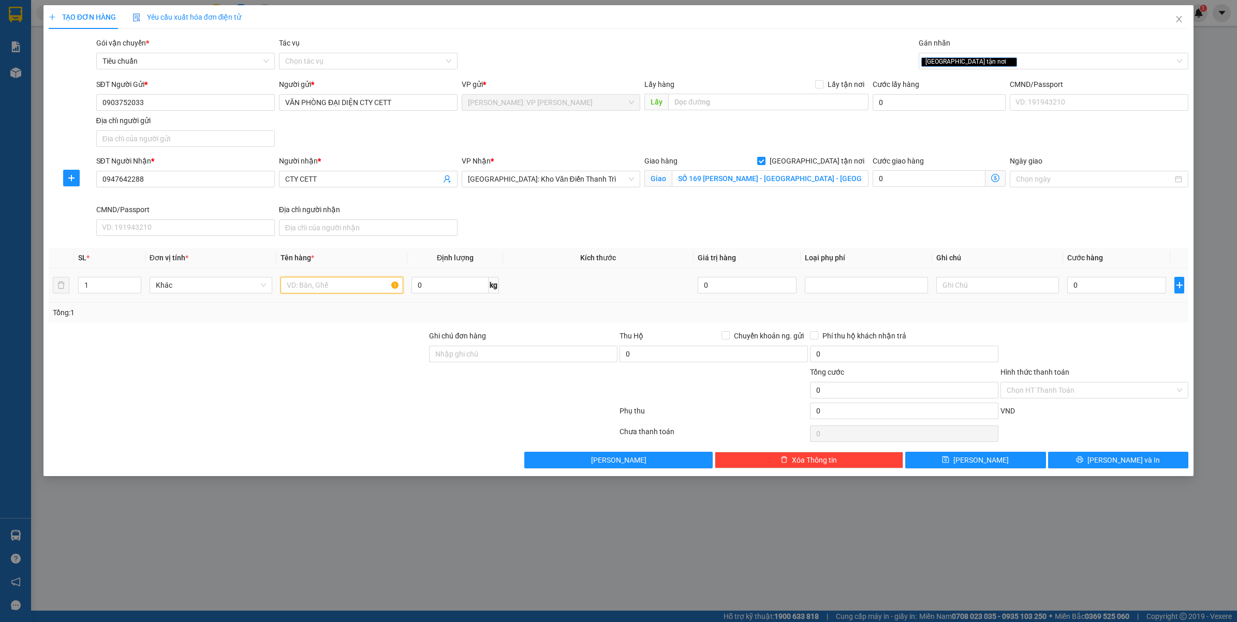 The height and width of the screenshot is (622, 1237). I want to click on span: Hồ Chí Minh: VP Bình Thạnh, so click(551, 103).